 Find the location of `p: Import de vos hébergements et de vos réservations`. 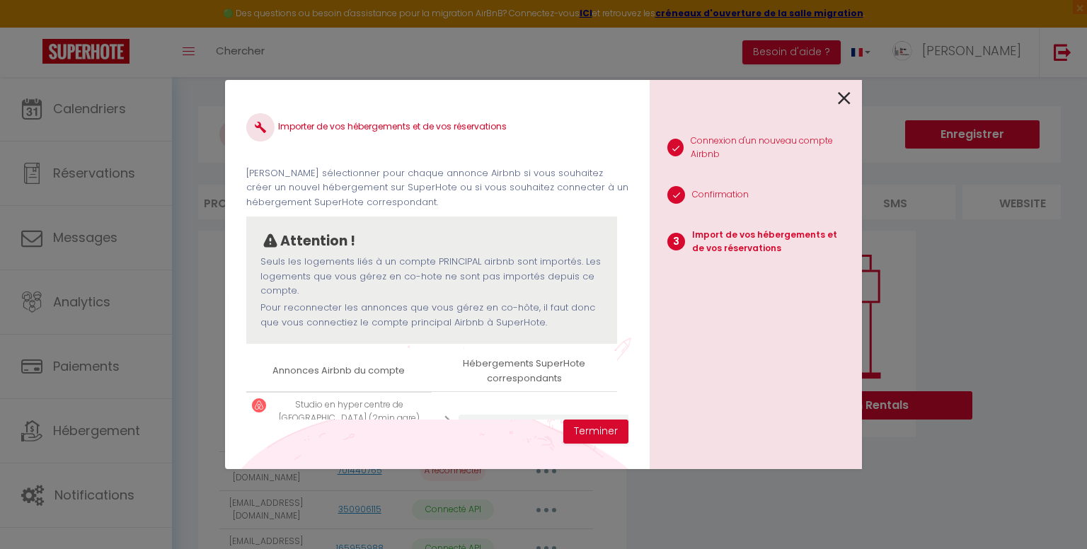

p: Import de vos hébergements et de vos réservations is located at coordinates (771, 242).